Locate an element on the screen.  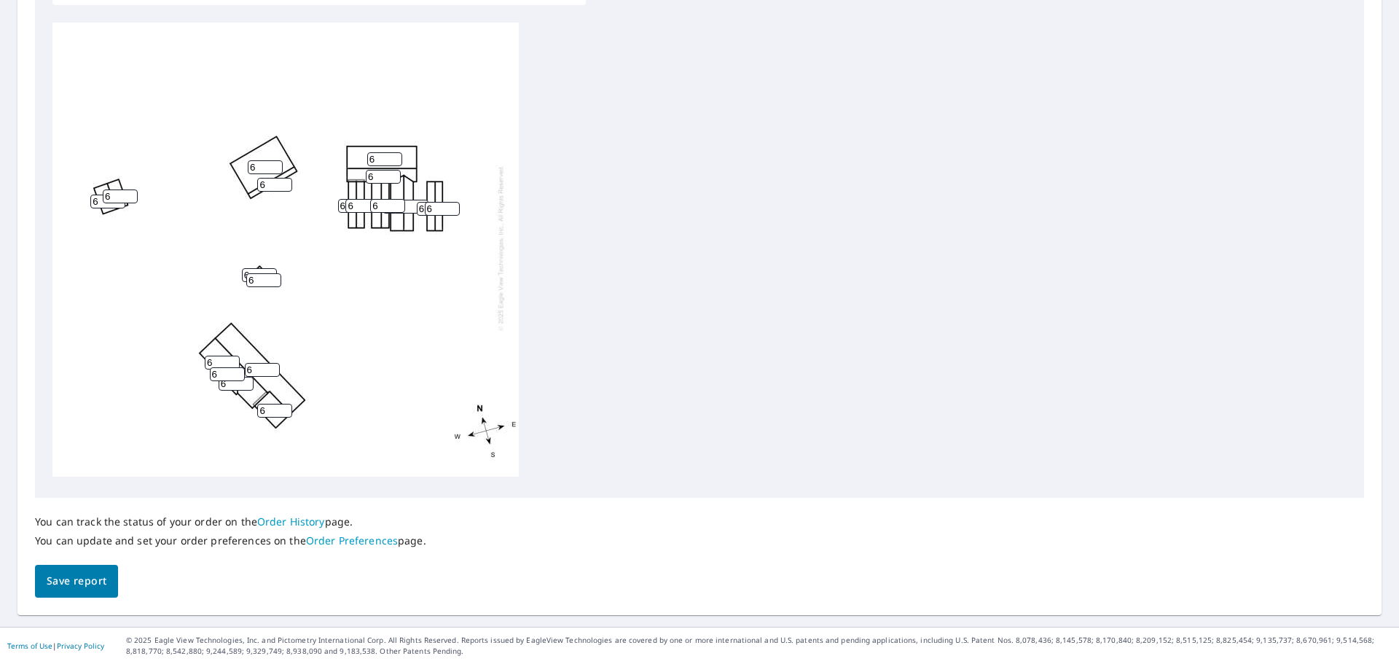
a: Order Preferences is located at coordinates (352, 540).